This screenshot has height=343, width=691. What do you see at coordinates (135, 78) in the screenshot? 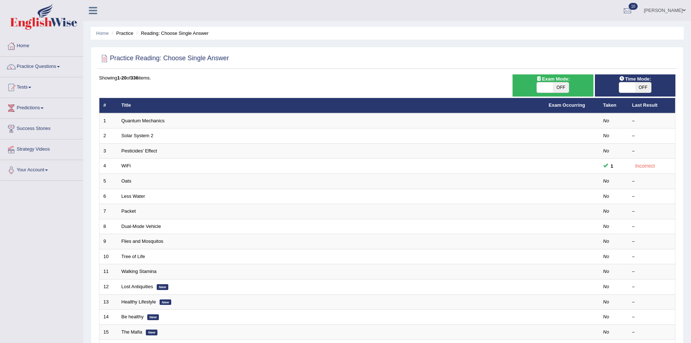
I see `b: 336` at bounding box center [135, 78].